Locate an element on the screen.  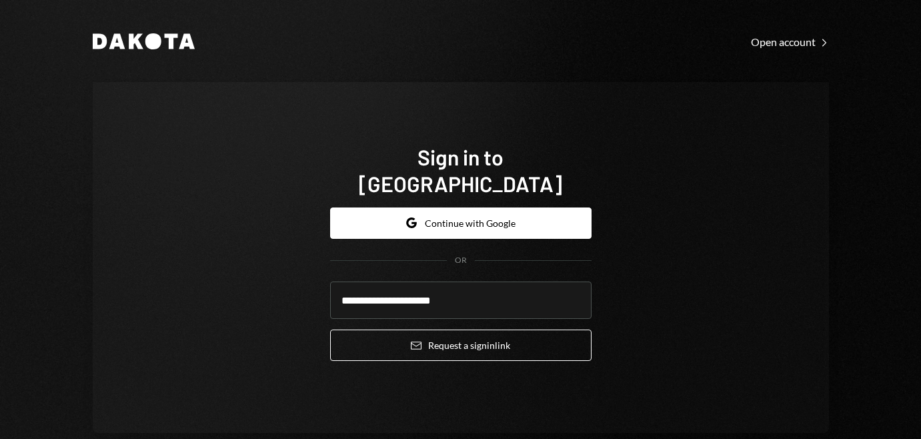
button: Continue with Google is located at coordinates (461, 223).